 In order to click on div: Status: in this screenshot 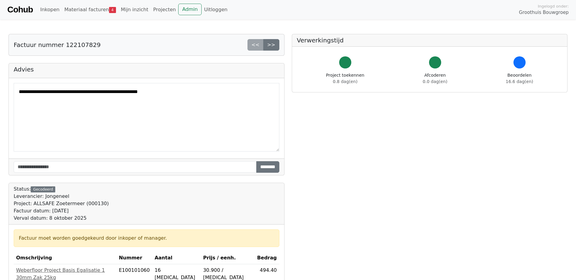, I will do `click(61, 204)`.